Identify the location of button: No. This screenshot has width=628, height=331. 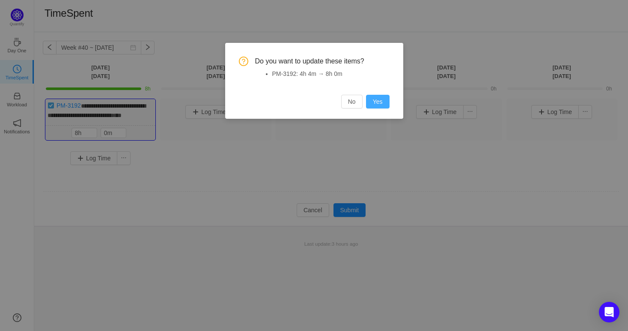
(352, 102).